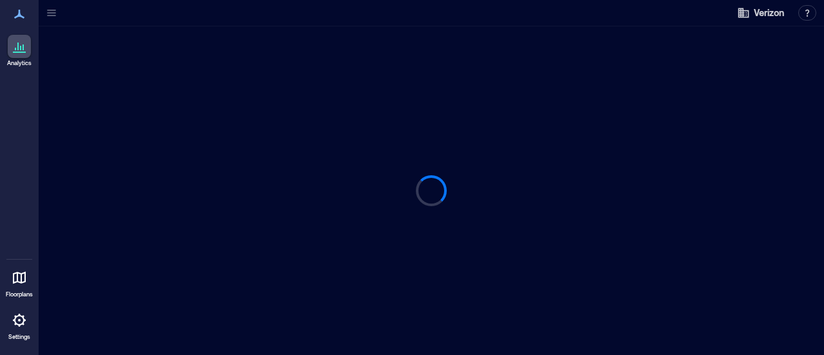 This screenshot has width=824, height=355. I want to click on p: Settings, so click(19, 337).